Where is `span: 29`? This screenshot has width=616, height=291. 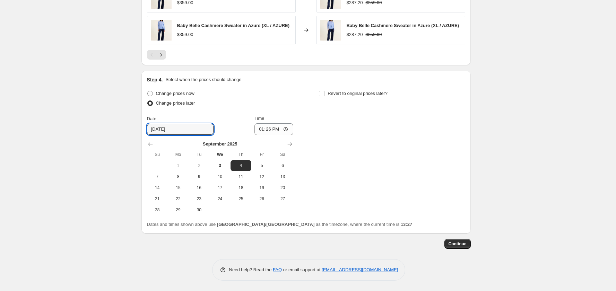
span: 29 is located at coordinates (178, 210).